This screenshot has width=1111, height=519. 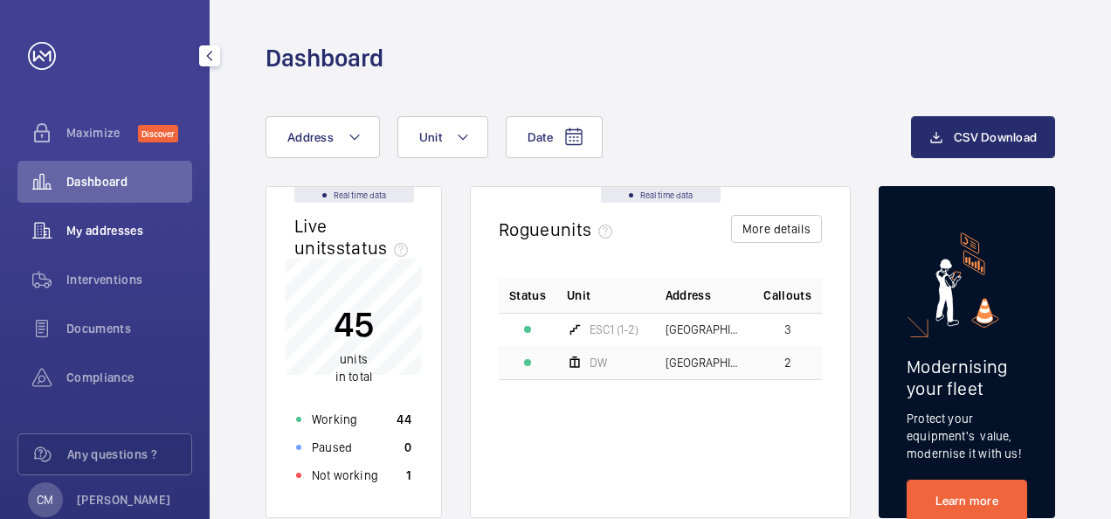 What do you see at coordinates (983, 137) in the screenshot?
I see `button: CSV Download` at bounding box center [983, 137].